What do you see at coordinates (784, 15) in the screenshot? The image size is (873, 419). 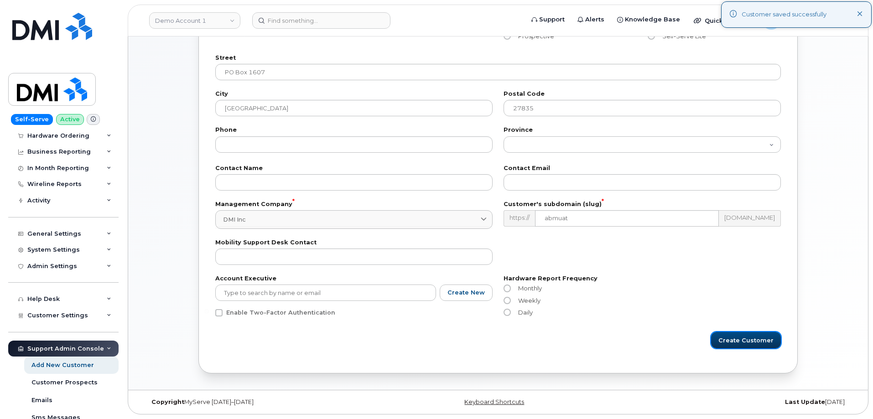 I see `div: Customer saved successfully` at bounding box center [784, 15].